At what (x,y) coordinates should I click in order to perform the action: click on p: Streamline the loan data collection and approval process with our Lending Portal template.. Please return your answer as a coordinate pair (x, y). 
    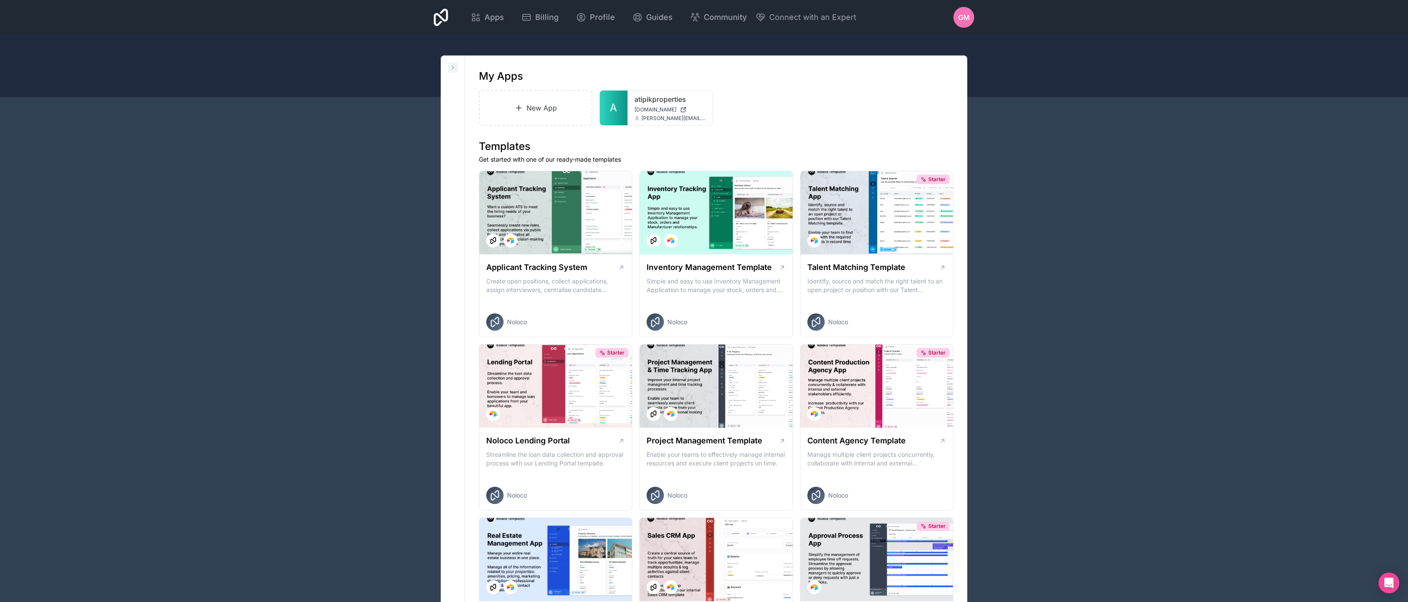
    Looking at the image, I should click on (555, 459).